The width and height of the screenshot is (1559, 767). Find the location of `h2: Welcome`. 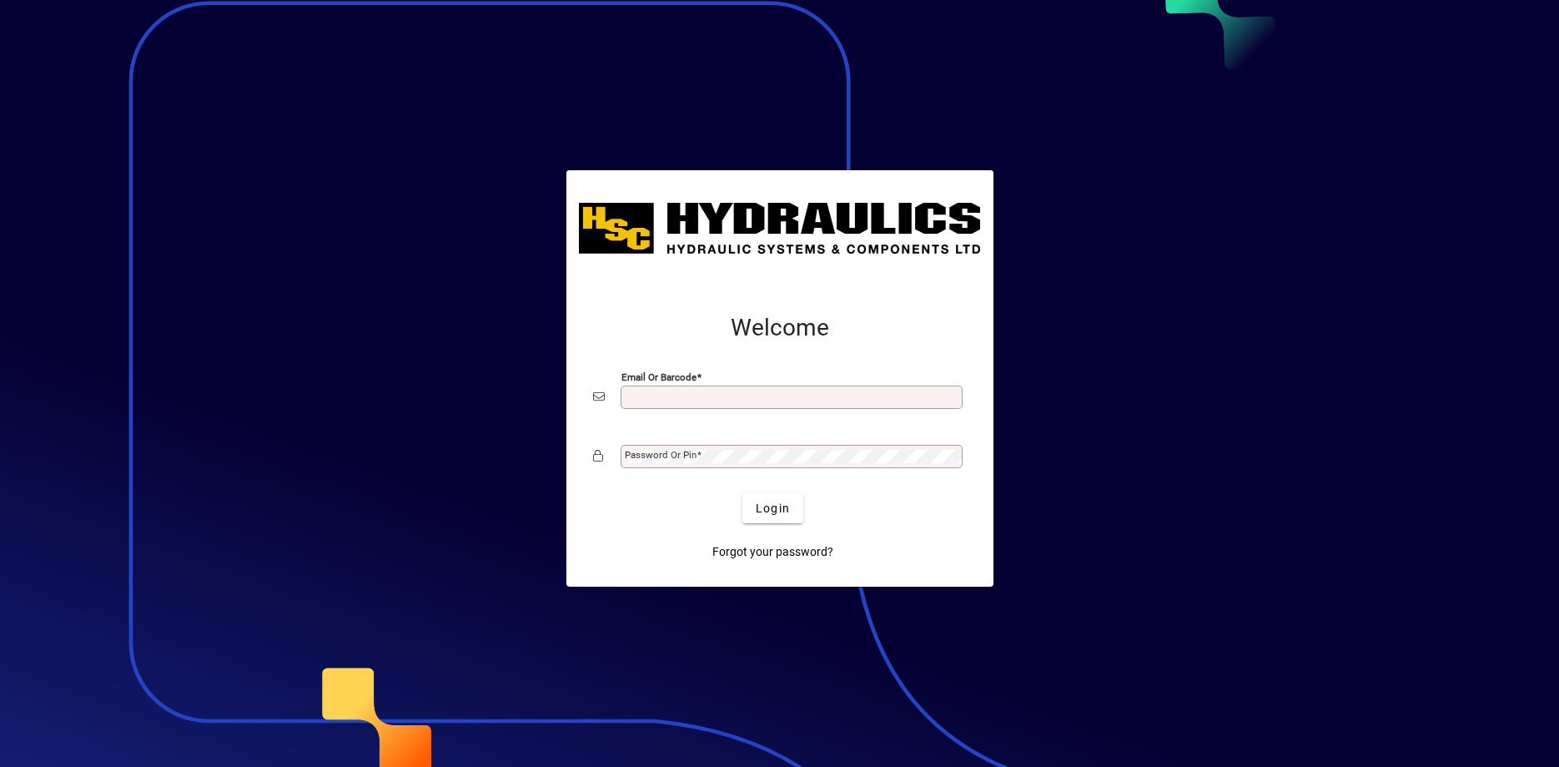

h2: Welcome is located at coordinates (780, 328).